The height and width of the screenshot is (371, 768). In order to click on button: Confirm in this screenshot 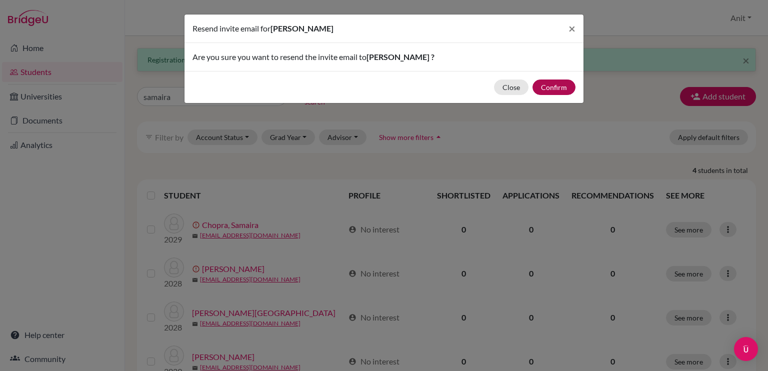, I will do `click(554, 87)`.